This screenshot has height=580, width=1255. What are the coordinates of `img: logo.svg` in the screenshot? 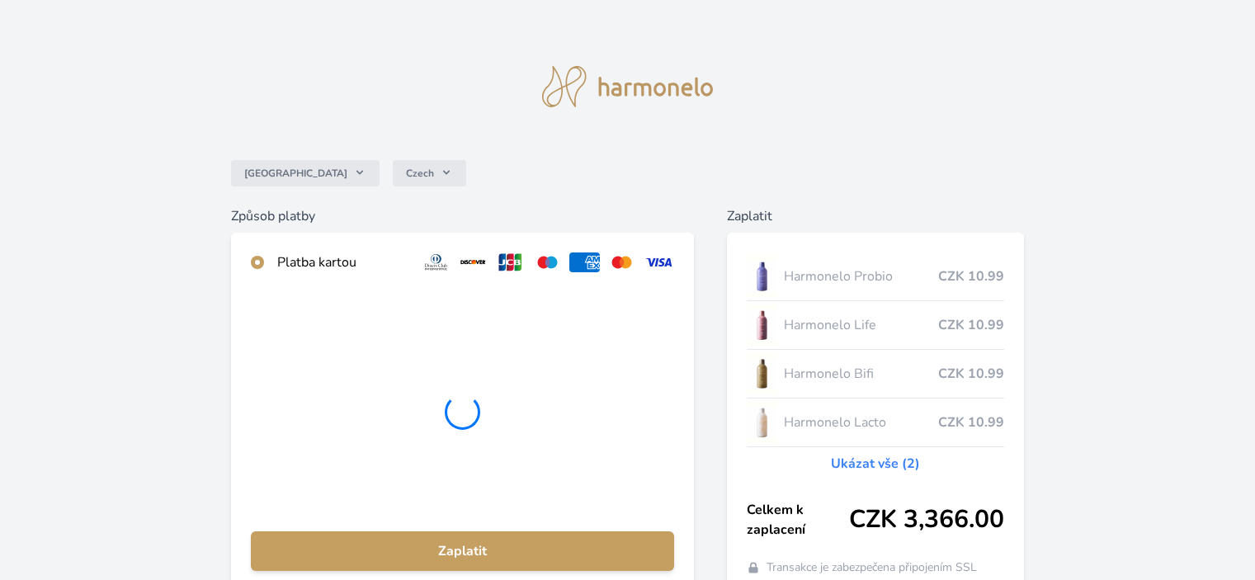 It's located at (628, 87).